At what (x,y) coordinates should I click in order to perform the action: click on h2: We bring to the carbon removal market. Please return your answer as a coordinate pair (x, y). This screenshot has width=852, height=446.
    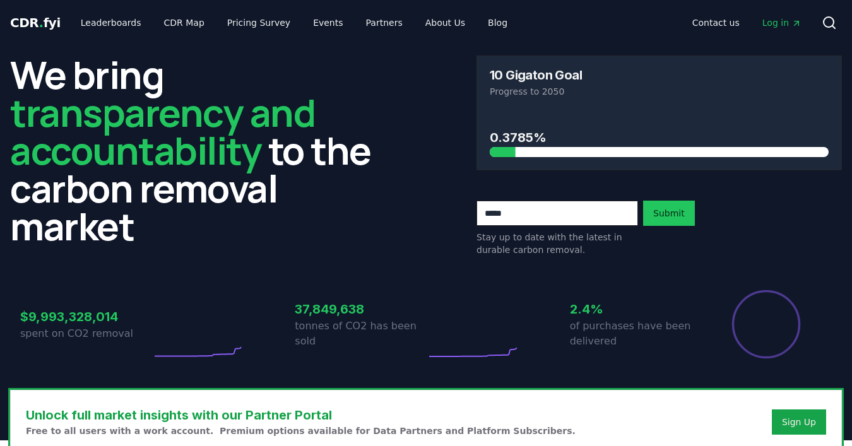
    Looking at the image, I should click on (192, 150).